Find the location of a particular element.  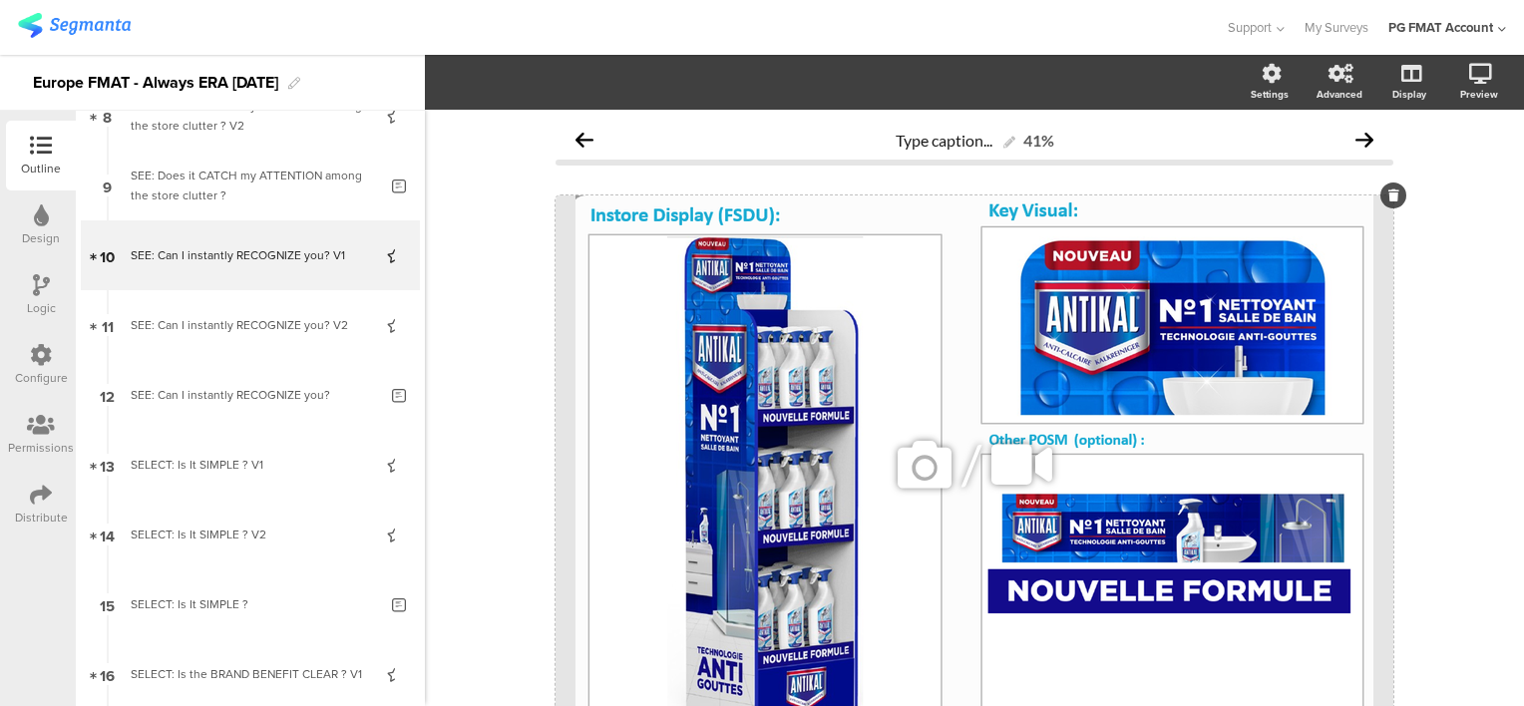

div: Design is located at coordinates (41, 238).